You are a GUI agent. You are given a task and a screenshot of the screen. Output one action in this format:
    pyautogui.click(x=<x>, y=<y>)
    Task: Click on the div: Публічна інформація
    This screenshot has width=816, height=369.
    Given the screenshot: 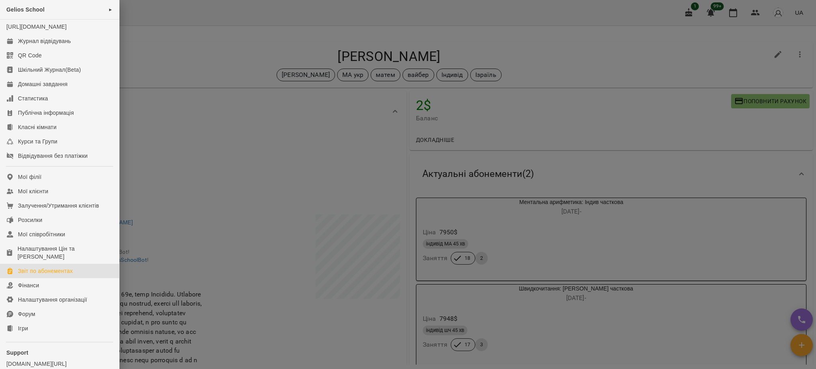 What is the action you would take?
    pyautogui.click(x=46, y=113)
    